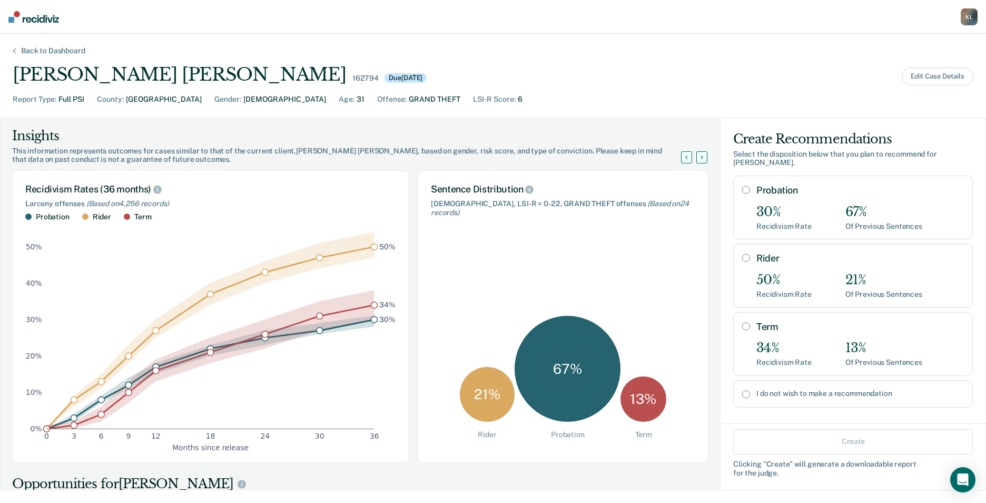 Image resolution: width=986 pixels, height=503 pixels. I want to click on div: 30%, so click(784, 212).